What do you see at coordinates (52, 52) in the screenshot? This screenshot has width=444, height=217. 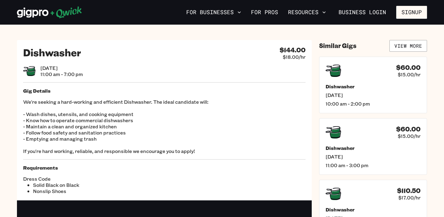 I see `h2: Dishwasher` at bounding box center [52, 52].